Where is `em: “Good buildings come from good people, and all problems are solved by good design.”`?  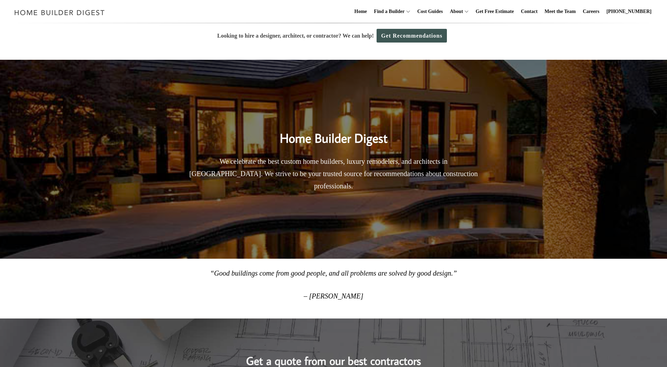 em: “Good buildings come from good people, and all problems are solved by good design.” is located at coordinates (334, 273).